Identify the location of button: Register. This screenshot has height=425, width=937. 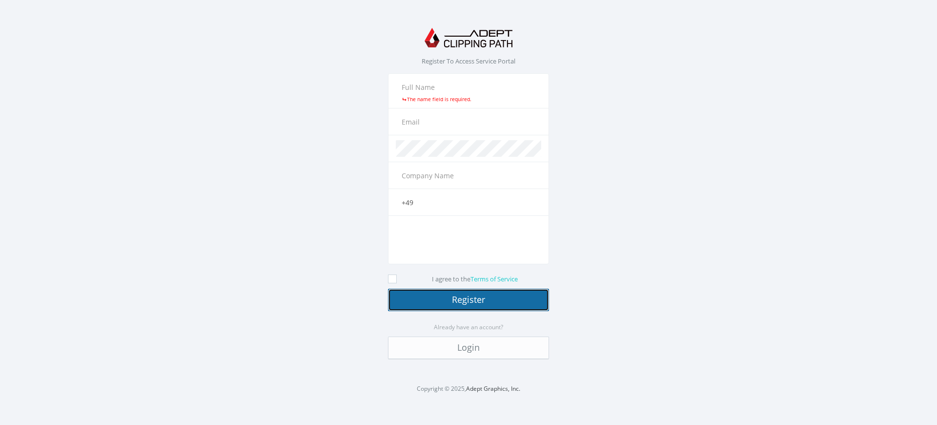
(468, 300).